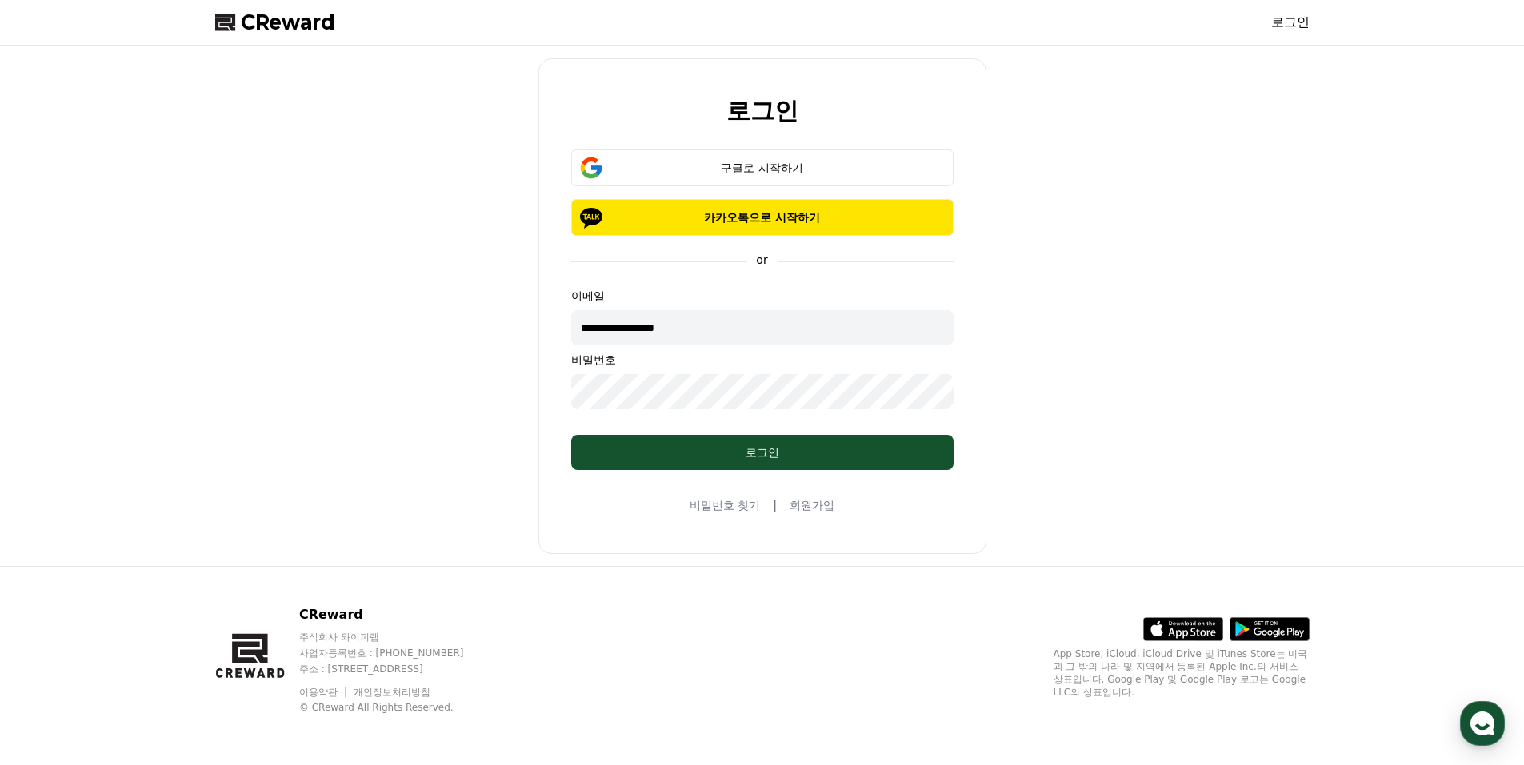 The width and height of the screenshot is (1524, 765). Describe the element at coordinates (762, 218) in the screenshot. I see `button: 카카오톡으로 시작하기` at that location.